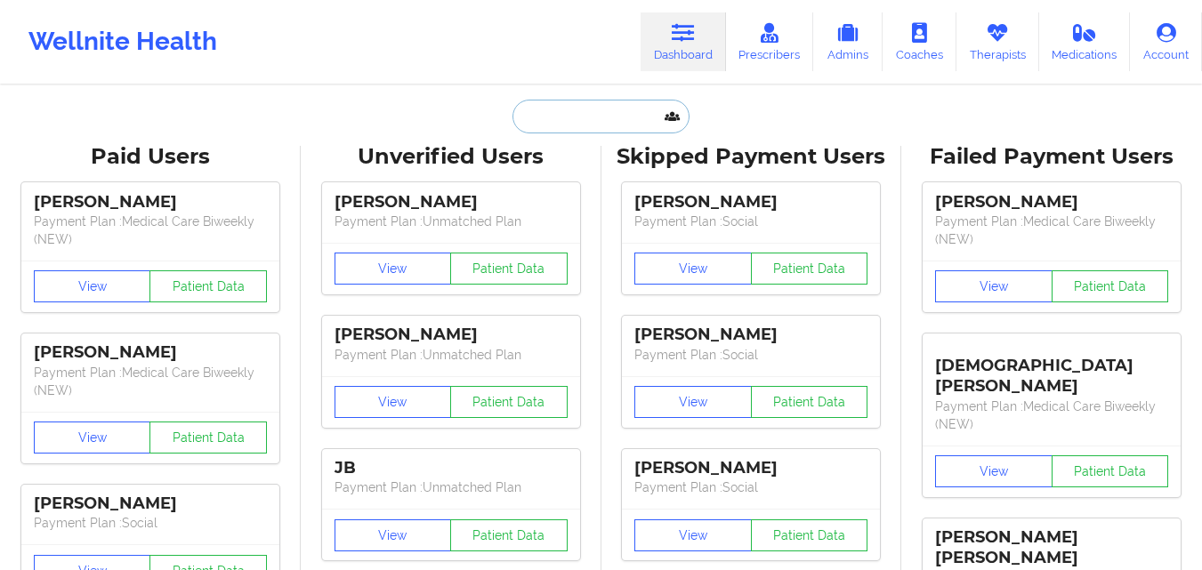 The height and width of the screenshot is (570, 1202). I want to click on div: Skipped Payment Users, so click(752, 157).